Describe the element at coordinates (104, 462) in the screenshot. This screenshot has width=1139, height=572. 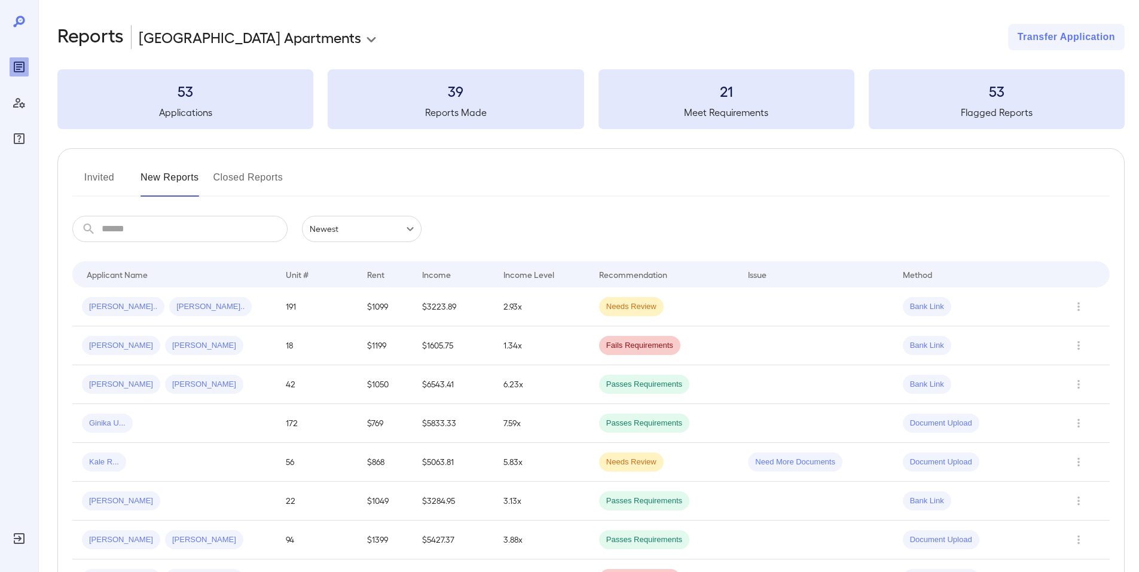
I see `span: Kale R...` at that location.